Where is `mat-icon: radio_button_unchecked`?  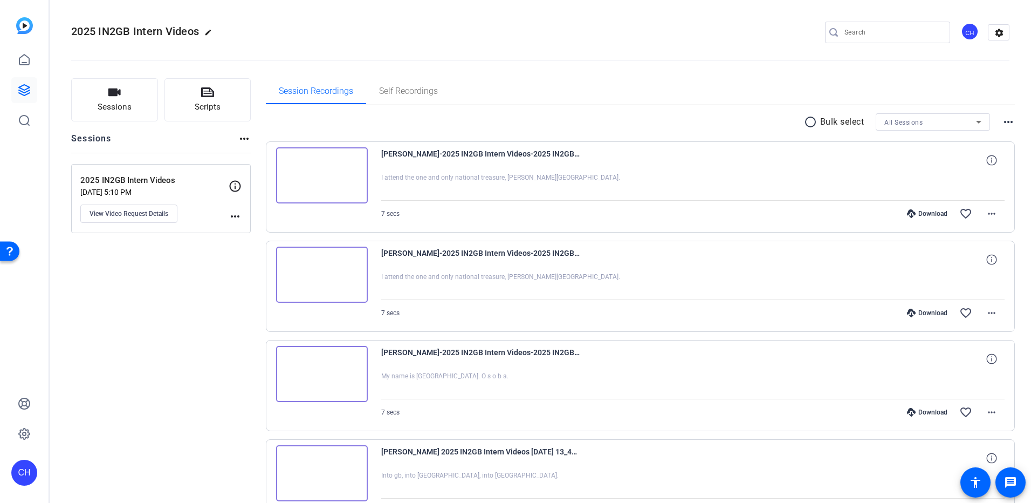
mat-icon: radio_button_unchecked is located at coordinates (812, 122).